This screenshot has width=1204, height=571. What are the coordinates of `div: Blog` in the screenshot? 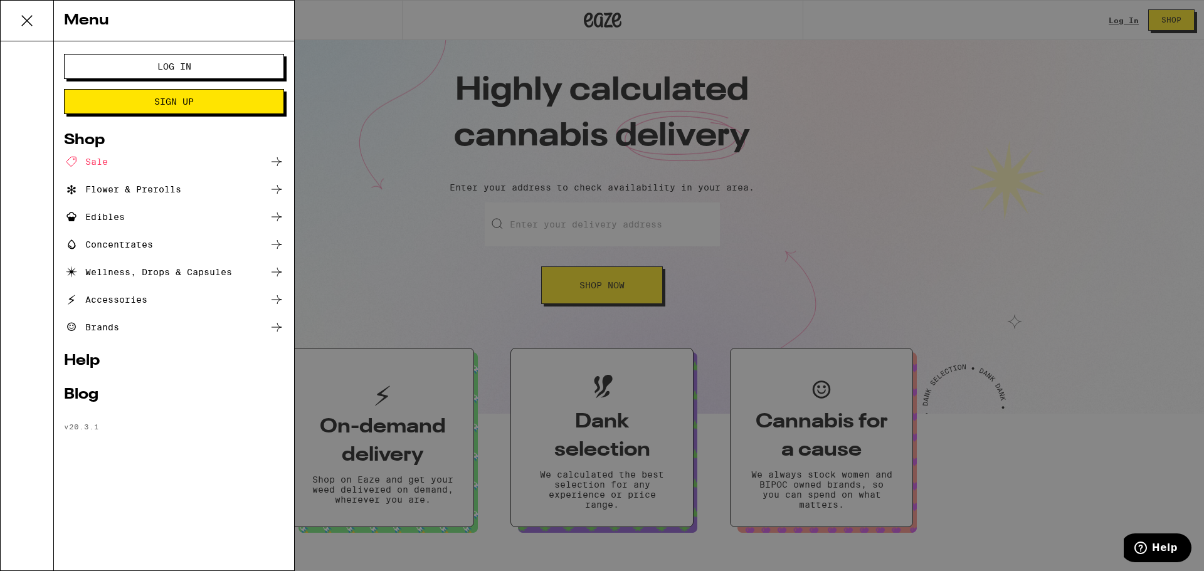 It's located at (174, 395).